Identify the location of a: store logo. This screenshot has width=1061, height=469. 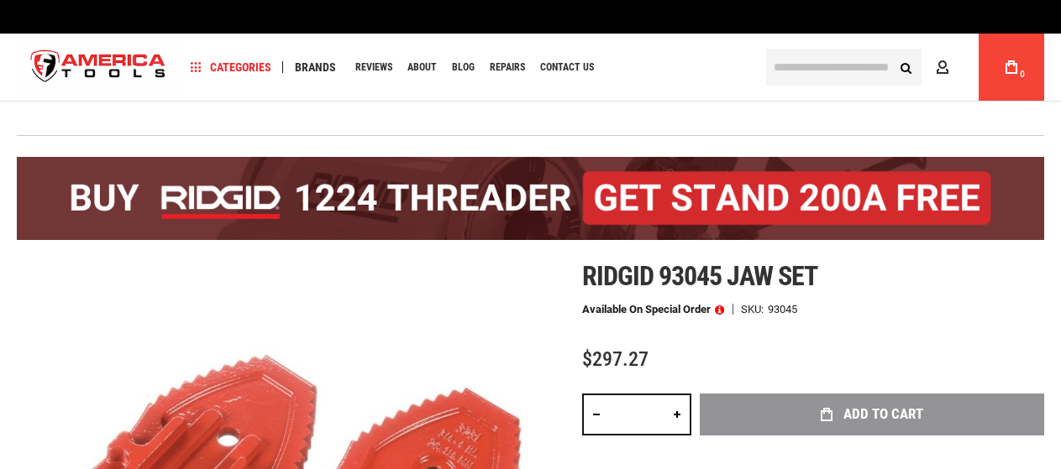
(98, 67).